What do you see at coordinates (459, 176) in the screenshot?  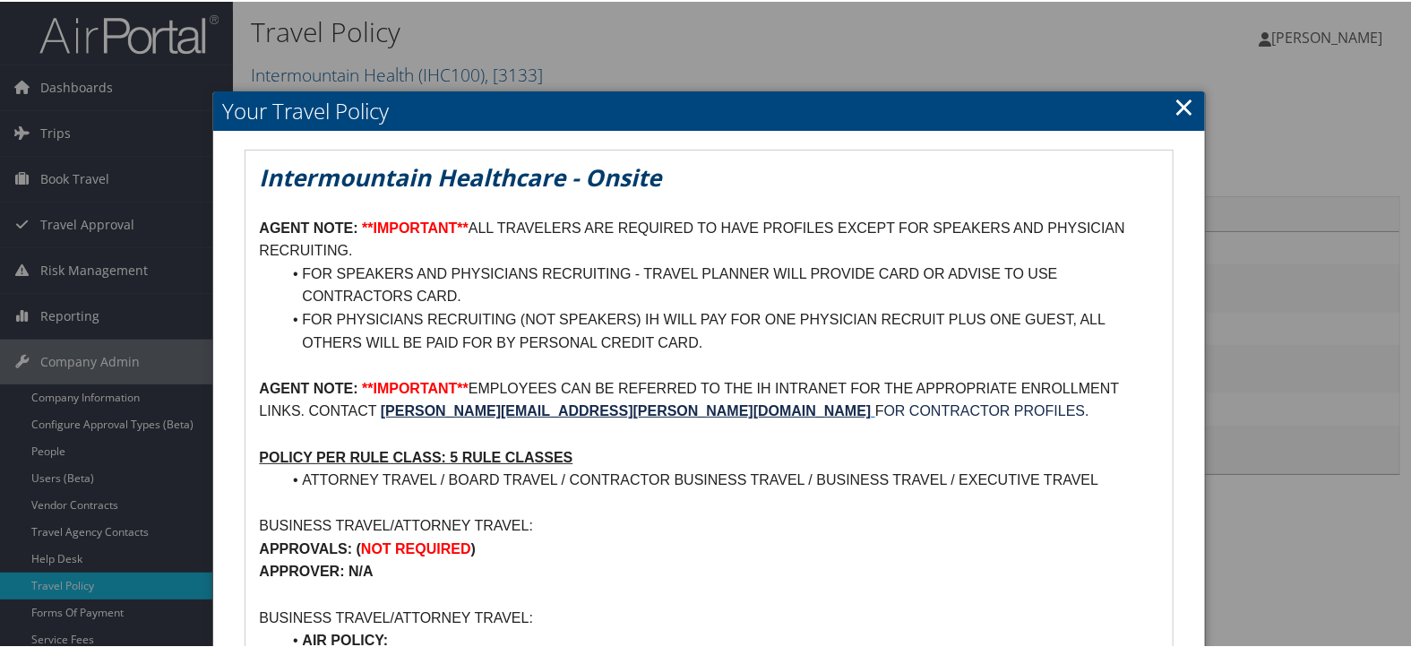 I see `em: Intermountain Healthcare - Onsite` at bounding box center [459, 176].